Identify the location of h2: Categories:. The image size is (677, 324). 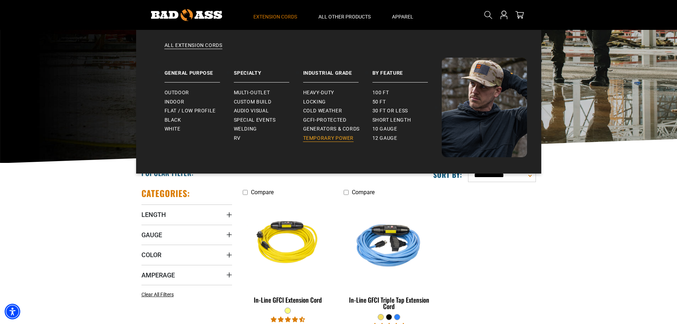
(166, 193).